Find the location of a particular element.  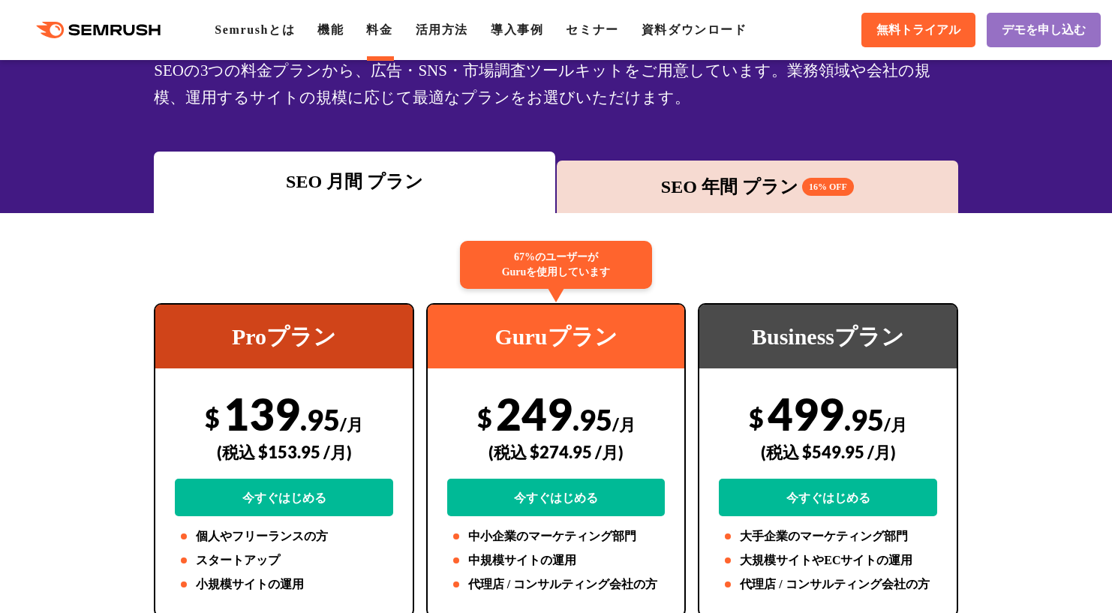

div: 499 is located at coordinates (828, 452).